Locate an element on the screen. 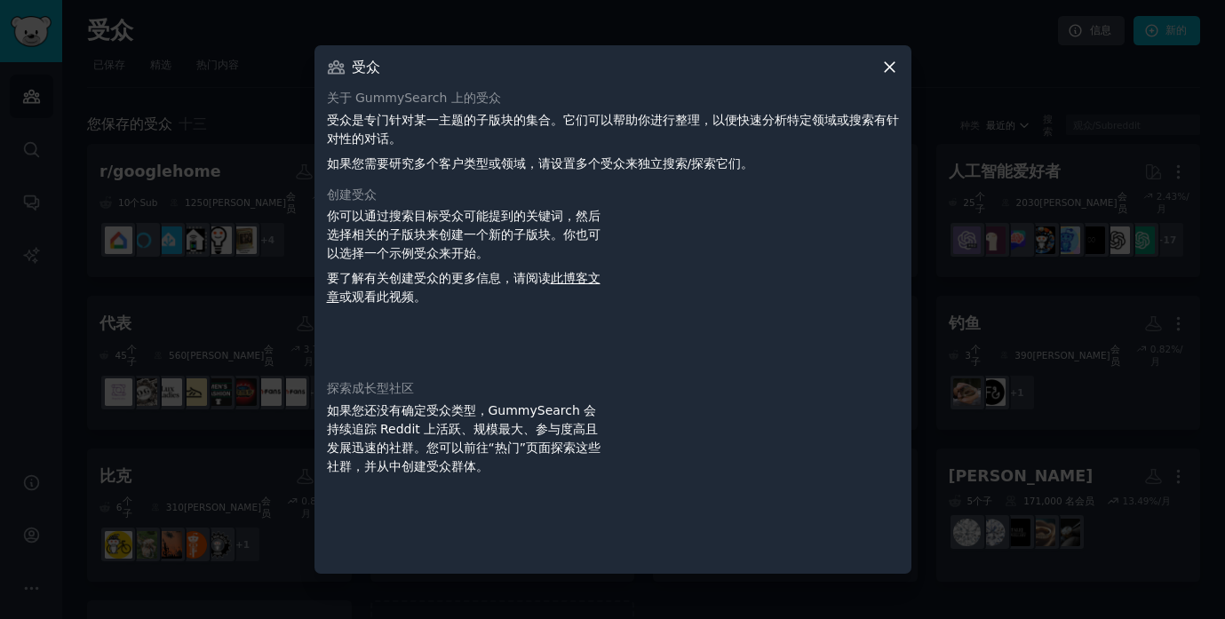 This screenshot has width=1225, height=619. font: 如果您需要研究多个客户类型或领域，请设置多个受众来独立搜索/探索它们。 is located at coordinates (540, 163).